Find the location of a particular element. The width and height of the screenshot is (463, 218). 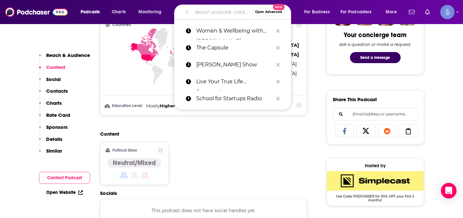

div: Your concierge team is located at coordinates (375, 35).